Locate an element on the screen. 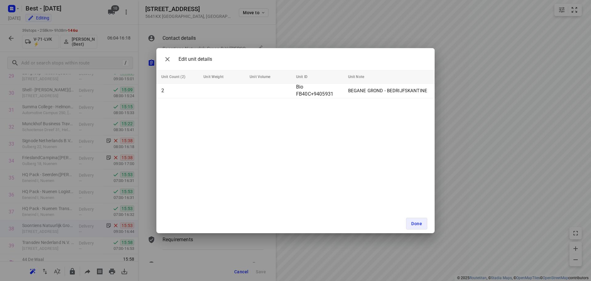 The image size is (591, 281). span: Unit Weight is located at coordinates (217, 77).